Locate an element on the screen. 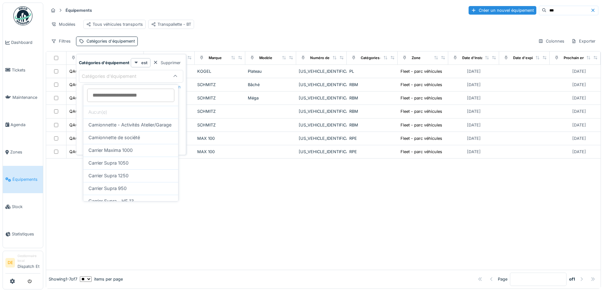 The width and height of the screenshot is (606, 292). div: QACA161 is located at coordinates (78, 71).